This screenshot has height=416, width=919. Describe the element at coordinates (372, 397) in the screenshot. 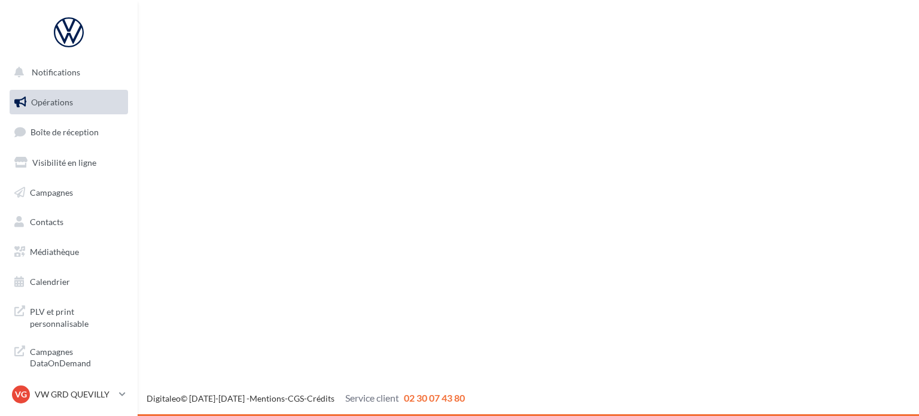

I see `span: Service client` at that location.